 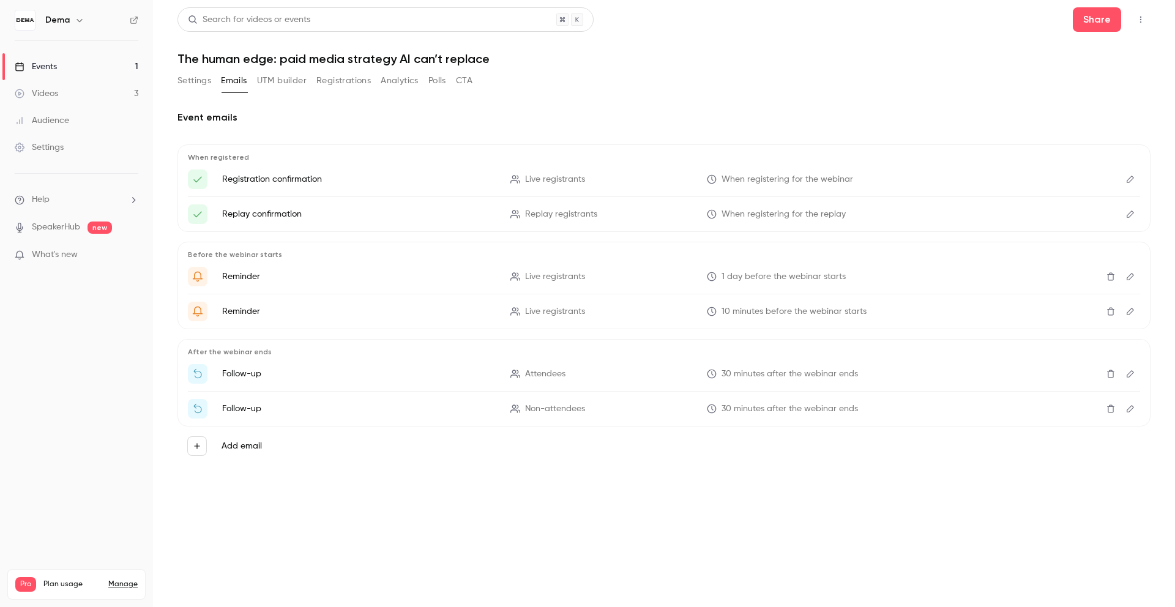 What do you see at coordinates (664, 409) in the screenshot?
I see `li: Watch the replay of {{ event_name }}` at bounding box center [664, 409].